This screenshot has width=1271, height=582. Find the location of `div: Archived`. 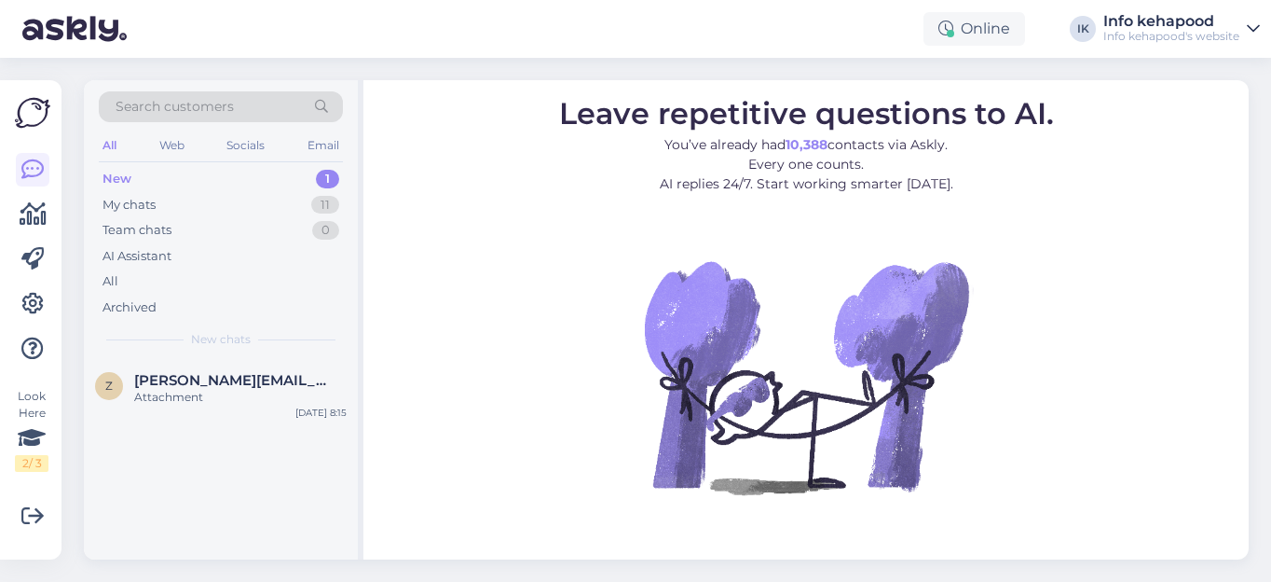

div: Archived is located at coordinates (130, 308).